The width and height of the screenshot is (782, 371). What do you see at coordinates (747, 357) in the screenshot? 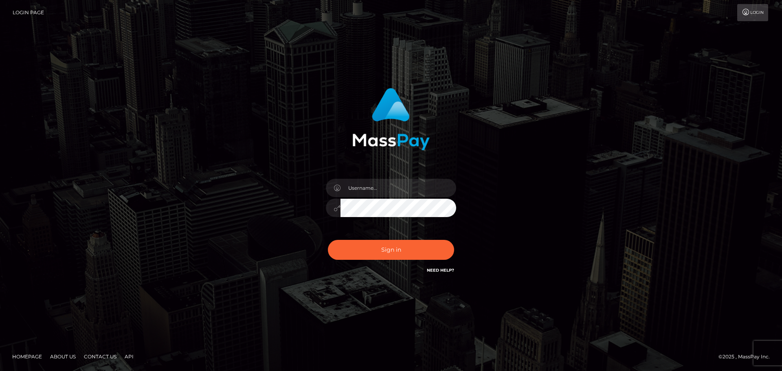
I see `div: © 2025 , MassPay Inc.` at bounding box center [747, 357].